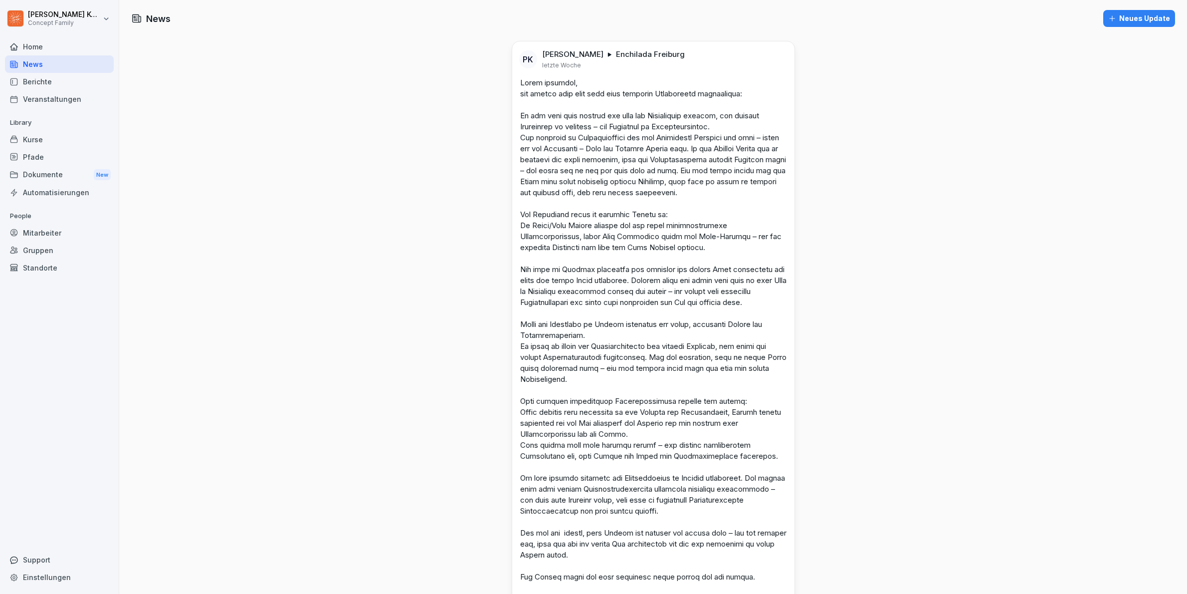 This screenshot has width=1187, height=594. I want to click on a: Home, so click(59, 46).